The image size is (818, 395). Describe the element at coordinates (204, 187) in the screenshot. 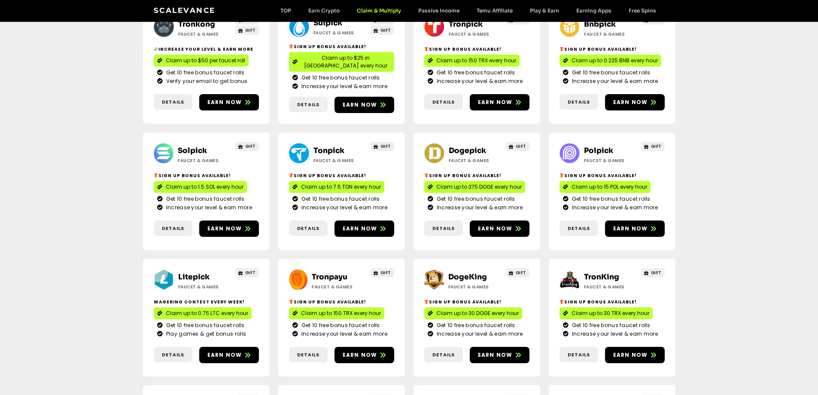

I see `span: Claim up to 1.5 SOL every hour` at that location.